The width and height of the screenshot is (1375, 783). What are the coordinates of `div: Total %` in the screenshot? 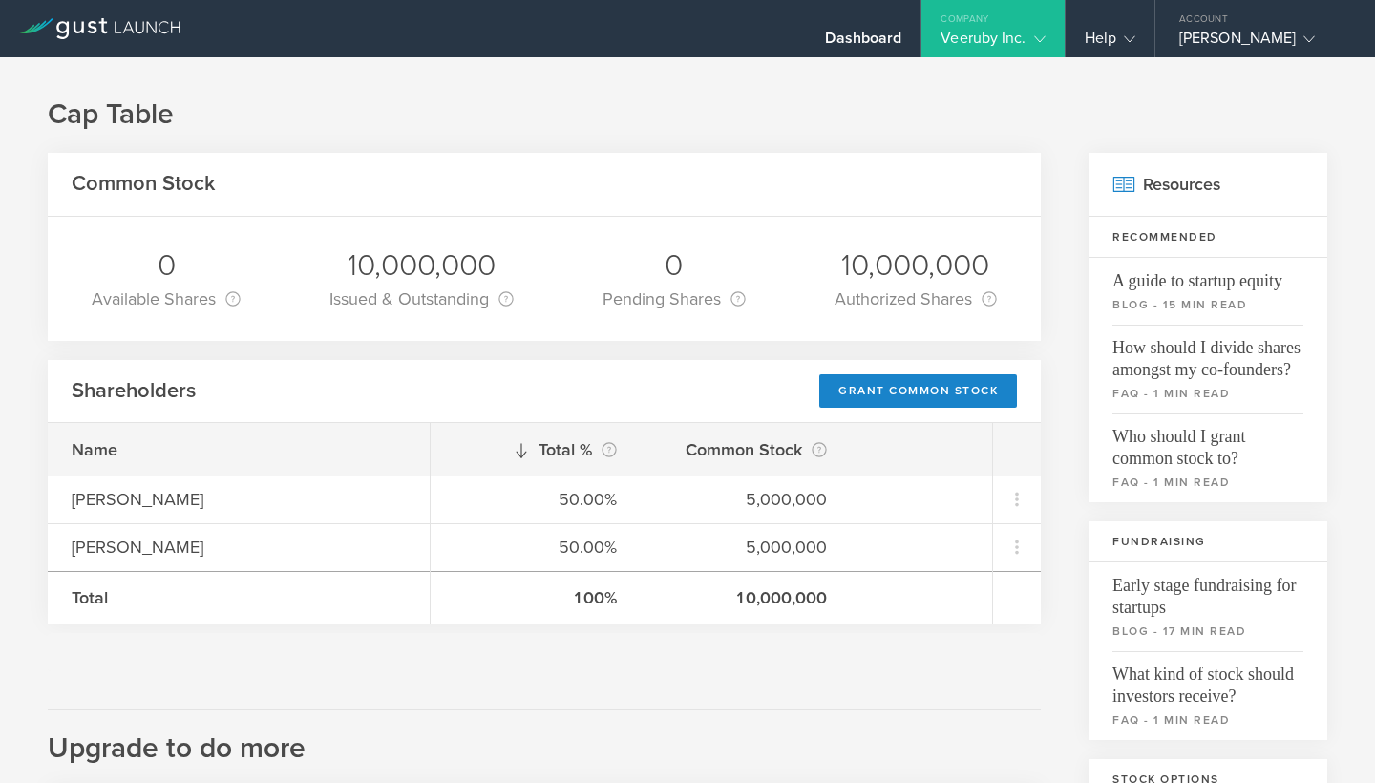 It's located at (536, 450).